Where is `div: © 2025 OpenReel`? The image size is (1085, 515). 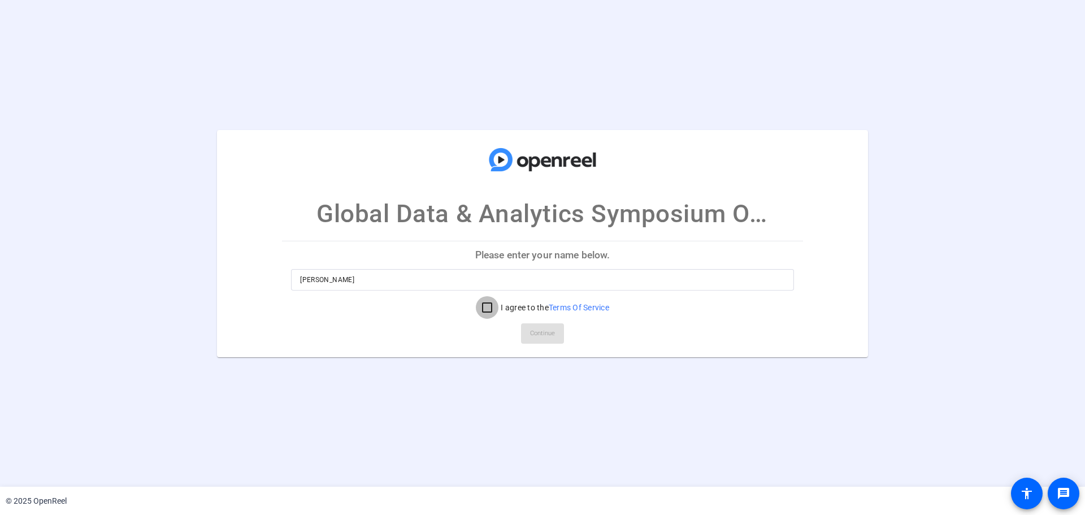
div: © 2025 OpenReel is located at coordinates (36, 500).